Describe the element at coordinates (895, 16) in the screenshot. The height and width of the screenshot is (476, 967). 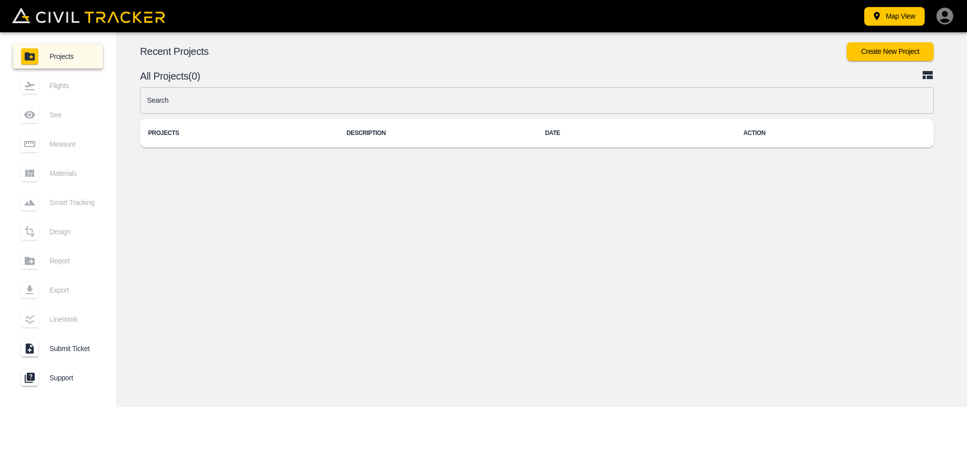
I see `button: Map View` at that location.